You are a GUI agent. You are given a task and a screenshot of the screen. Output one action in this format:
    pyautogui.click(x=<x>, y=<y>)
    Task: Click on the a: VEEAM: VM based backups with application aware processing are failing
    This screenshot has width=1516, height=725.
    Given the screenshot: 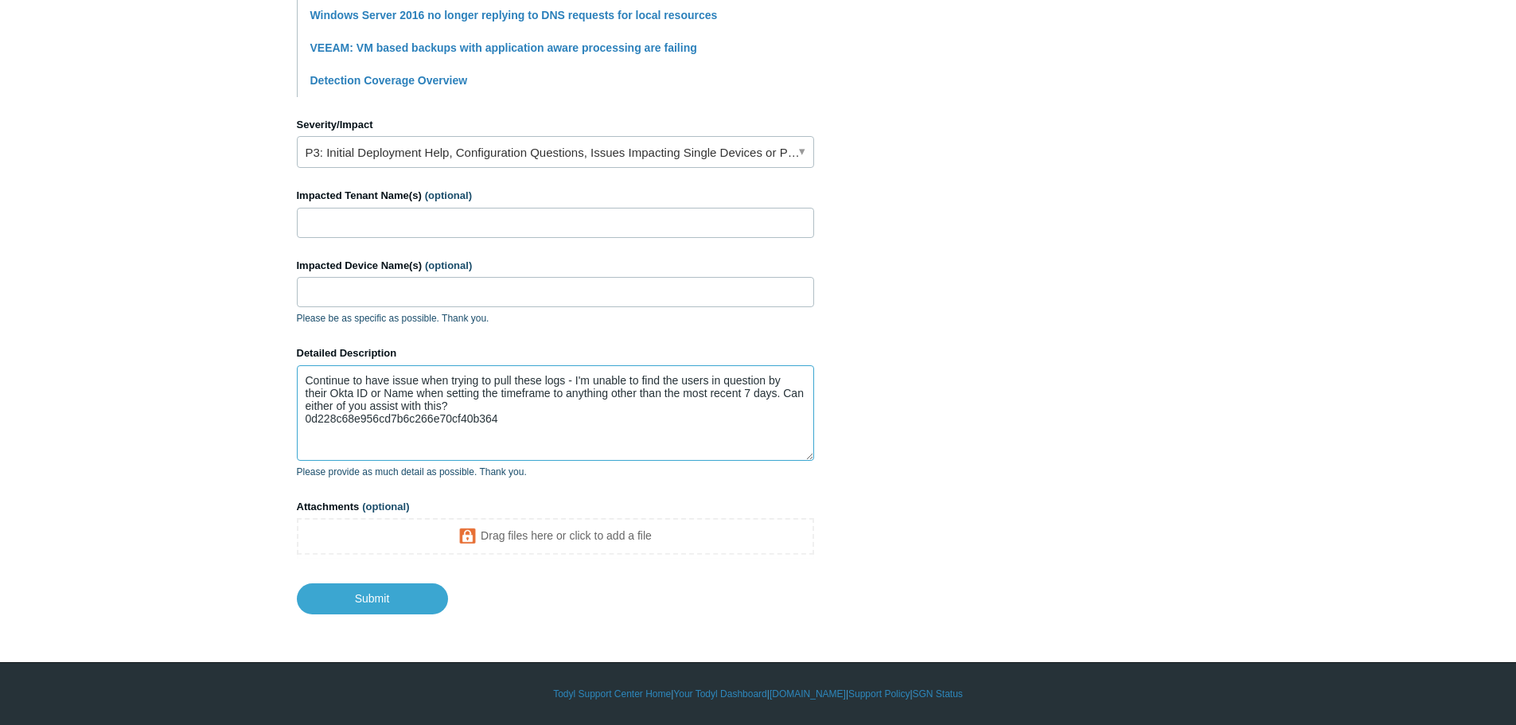 What is the action you would take?
    pyautogui.click(x=504, y=48)
    